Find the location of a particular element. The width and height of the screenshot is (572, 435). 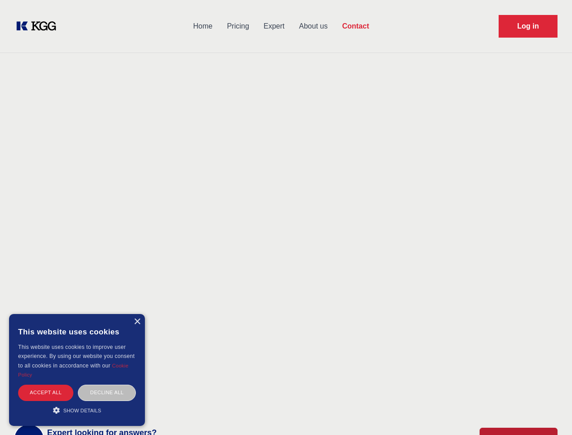

a: Contact is located at coordinates (355, 26).